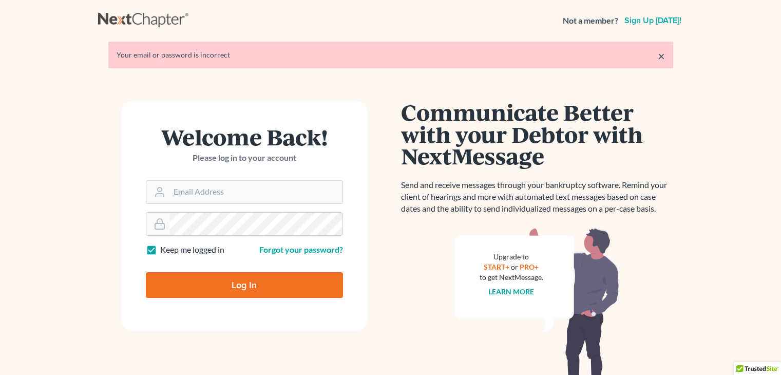  I want to click on span: or, so click(515, 267).